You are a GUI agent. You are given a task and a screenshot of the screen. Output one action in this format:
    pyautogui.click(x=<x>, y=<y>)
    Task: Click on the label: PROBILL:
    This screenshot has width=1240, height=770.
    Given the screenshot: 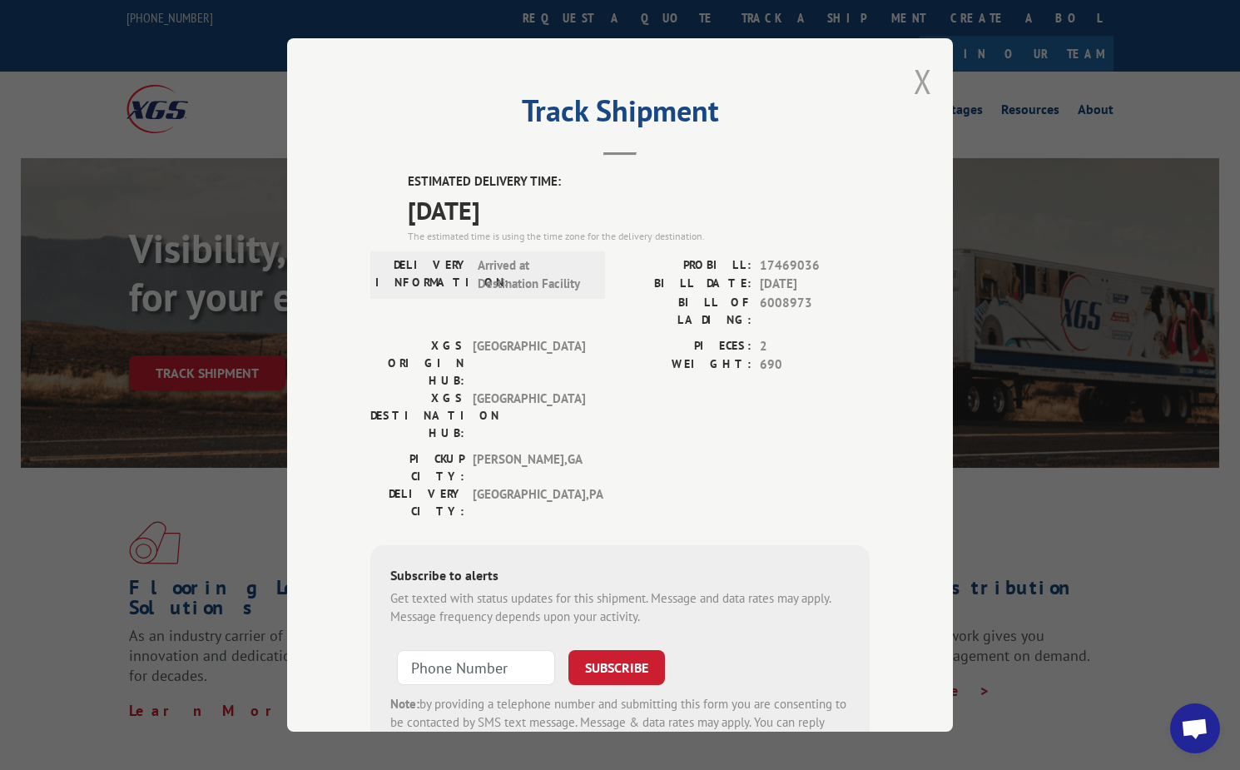 What is the action you would take?
    pyautogui.click(x=686, y=265)
    